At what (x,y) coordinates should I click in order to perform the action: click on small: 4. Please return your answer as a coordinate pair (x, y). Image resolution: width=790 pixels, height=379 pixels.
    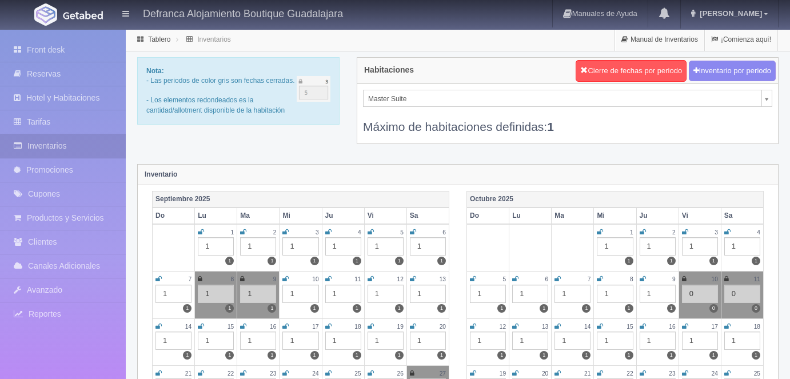
    Looking at the image, I should click on (359, 232).